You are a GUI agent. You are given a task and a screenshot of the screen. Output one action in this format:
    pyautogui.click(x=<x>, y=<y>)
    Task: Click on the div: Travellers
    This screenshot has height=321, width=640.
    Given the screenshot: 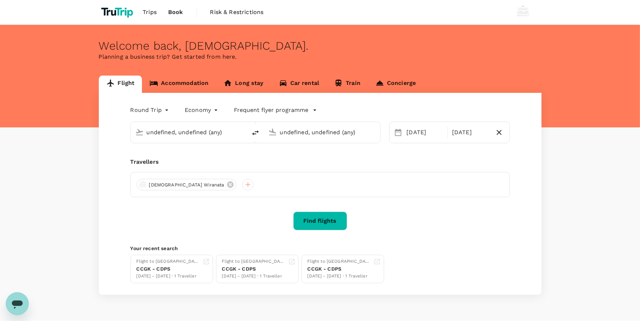 What is the action you would take?
    pyautogui.click(x=320, y=162)
    